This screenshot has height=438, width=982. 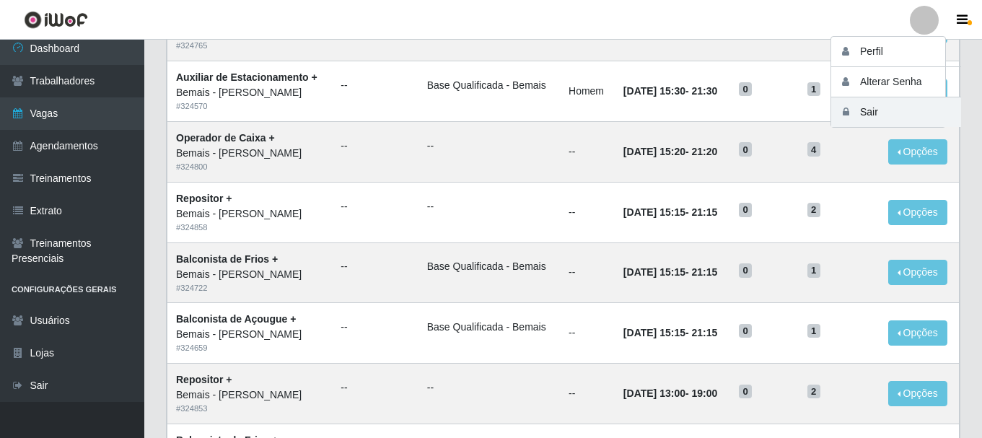 What do you see at coordinates (896, 112) in the screenshot?
I see `button: Sair` at bounding box center [896, 112].